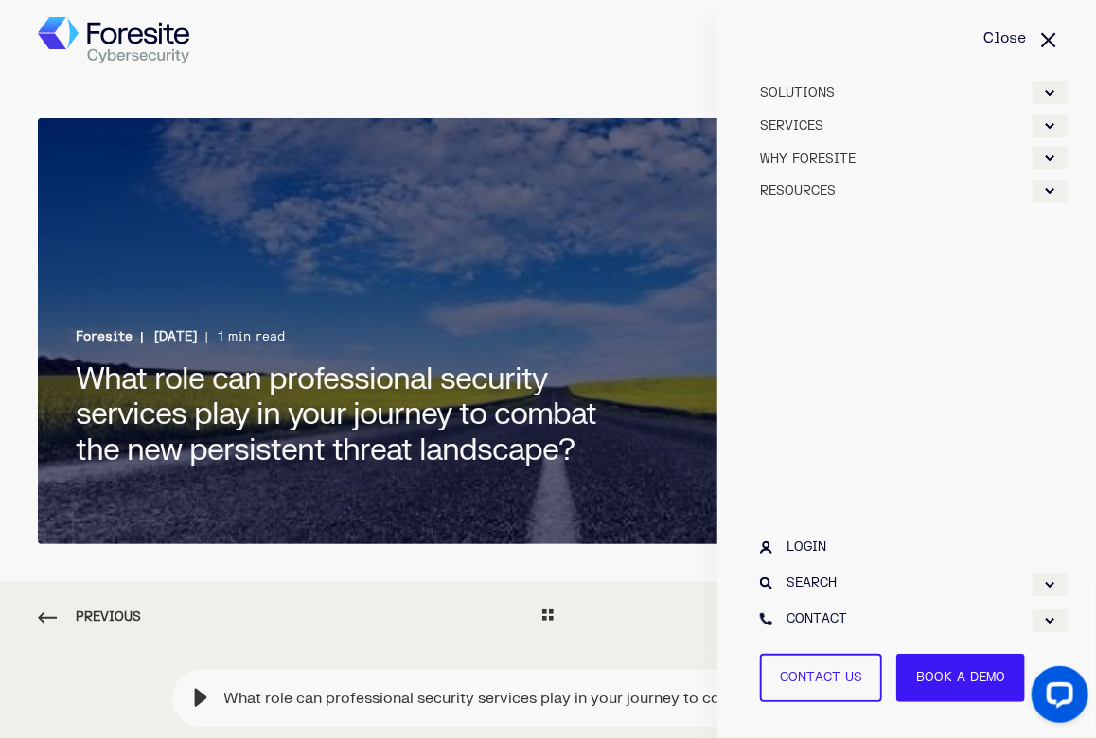  I want to click on div: Expand CONTACT, so click(1050, 621).